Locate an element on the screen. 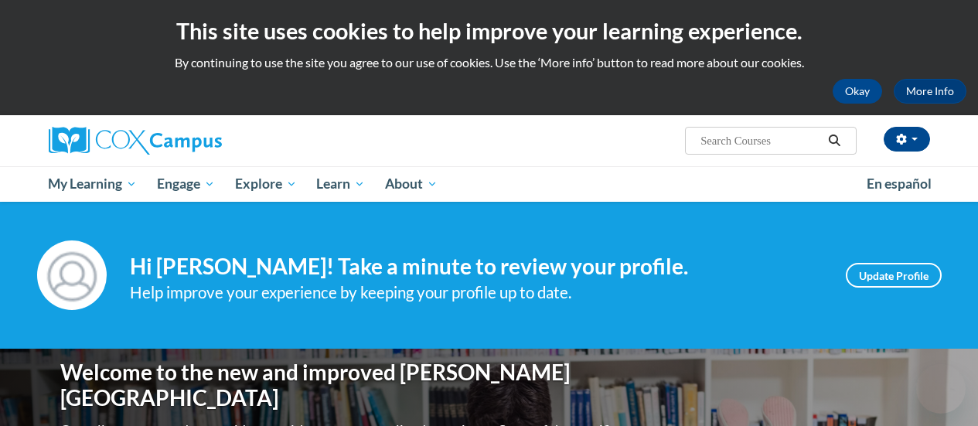 The height and width of the screenshot is (426, 978). span: Explore is located at coordinates (266, 184).